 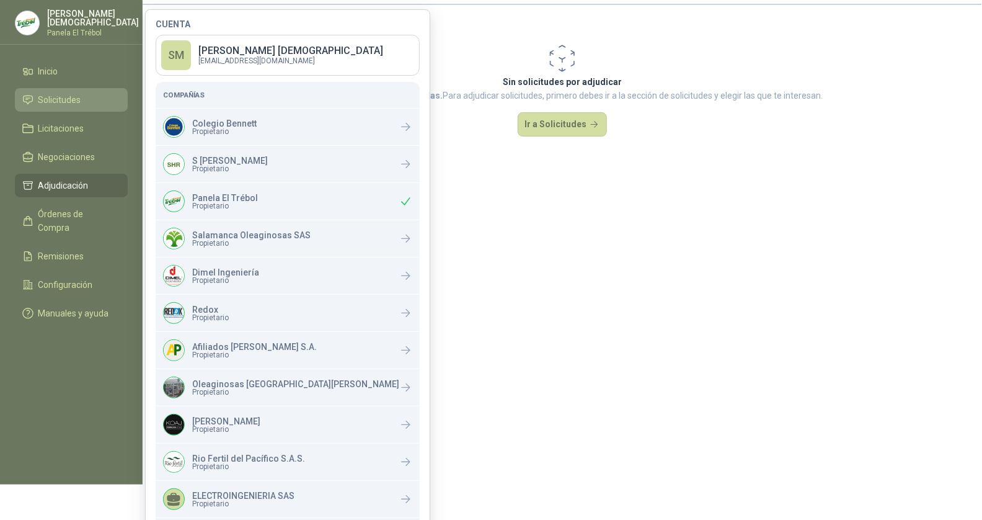 What do you see at coordinates (71, 157) in the screenshot?
I see `a: Negociaciones` at bounding box center [71, 157].